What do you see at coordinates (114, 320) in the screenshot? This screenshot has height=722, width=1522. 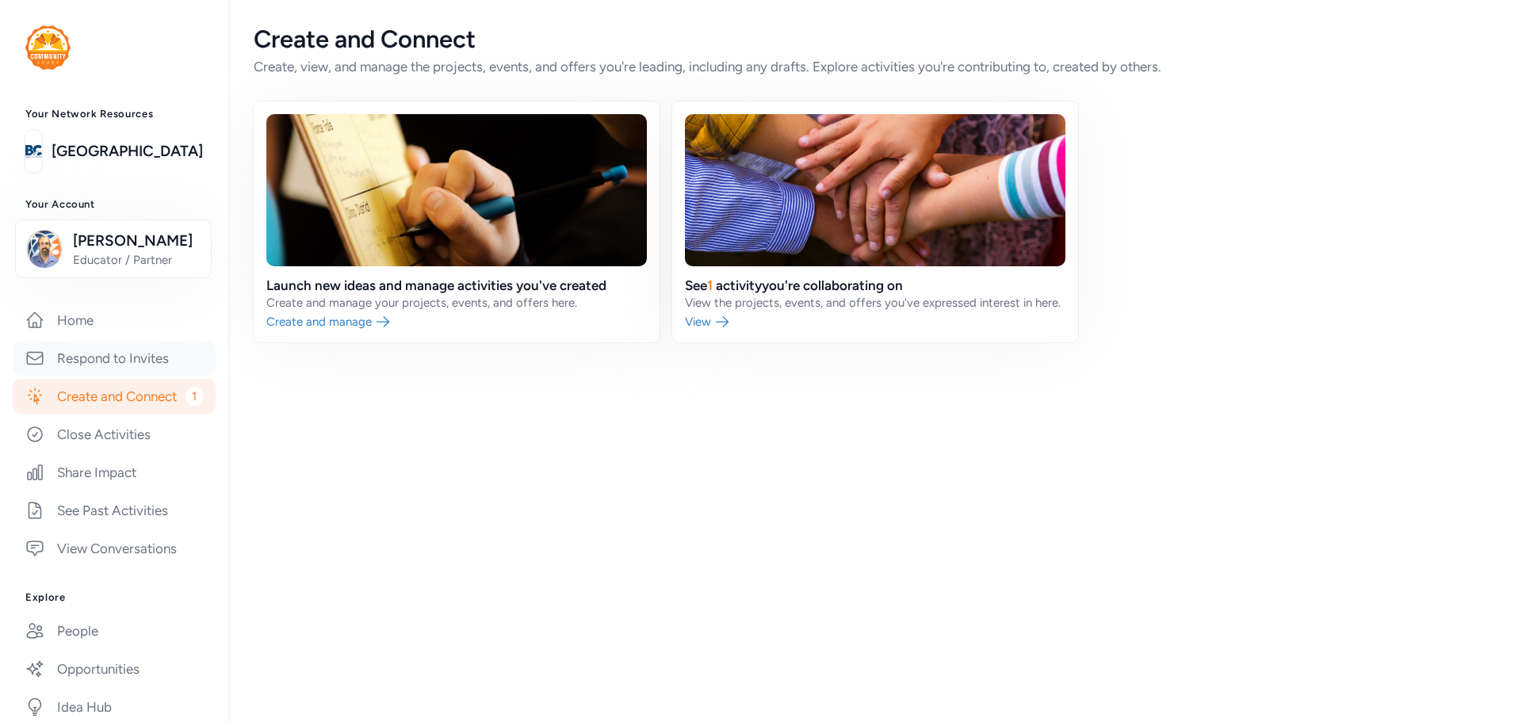 I see `a: Home` at bounding box center [114, 320].